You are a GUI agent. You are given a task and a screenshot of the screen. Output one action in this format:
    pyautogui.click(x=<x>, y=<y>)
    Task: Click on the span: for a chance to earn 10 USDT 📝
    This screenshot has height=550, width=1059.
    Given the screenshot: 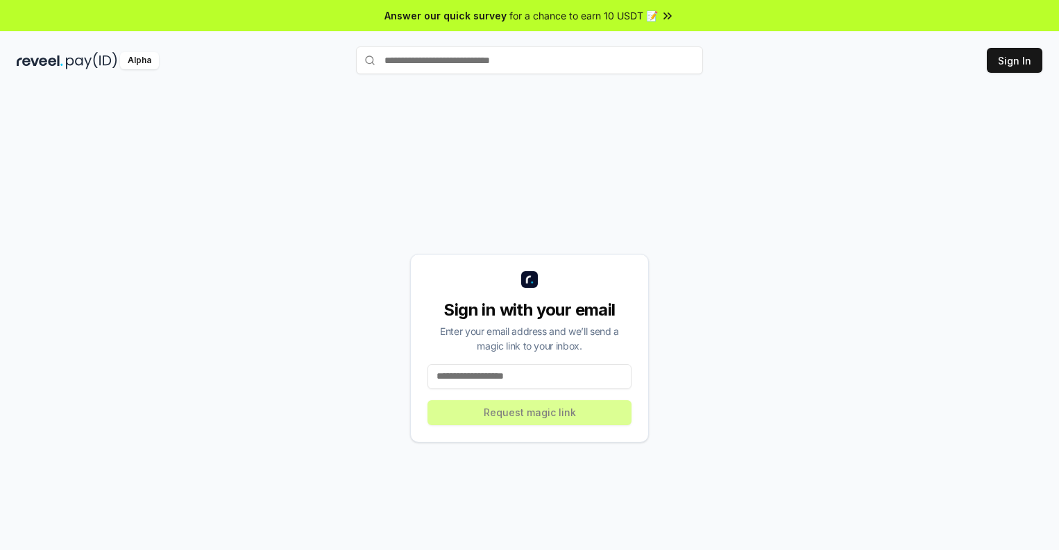 What is the action you would take?
    pyautogui.click(x=583, y=15)
    